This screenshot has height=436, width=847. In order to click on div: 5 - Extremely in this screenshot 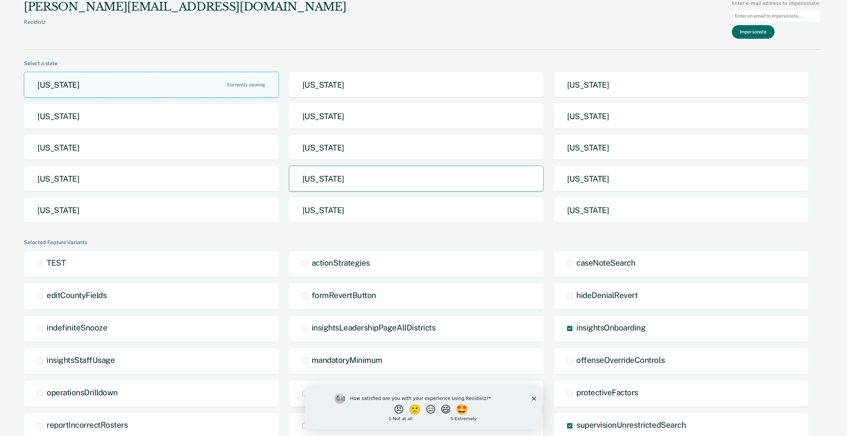, I will do `click(176, 32)`.